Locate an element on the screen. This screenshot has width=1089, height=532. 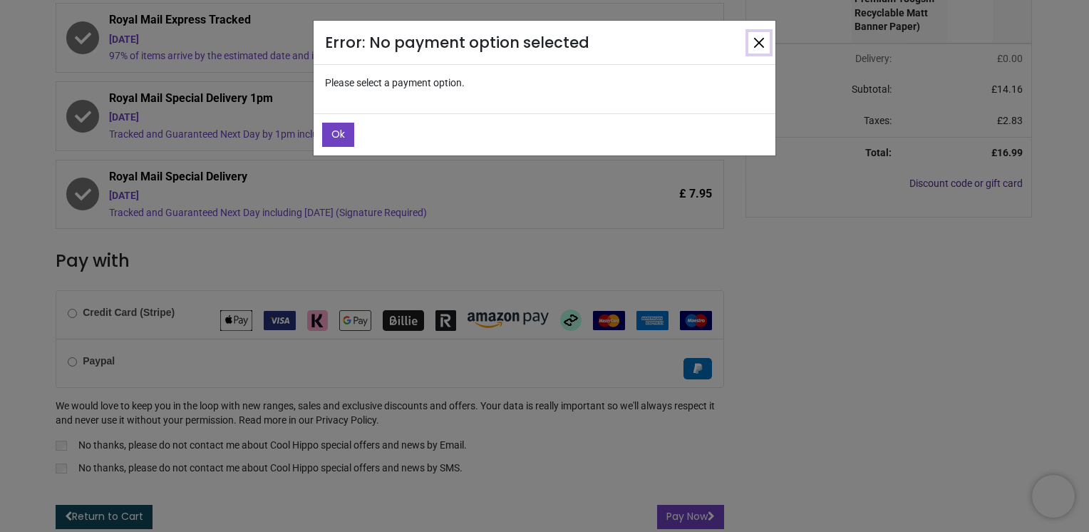
button: Close is located at coordinates (759, 43).